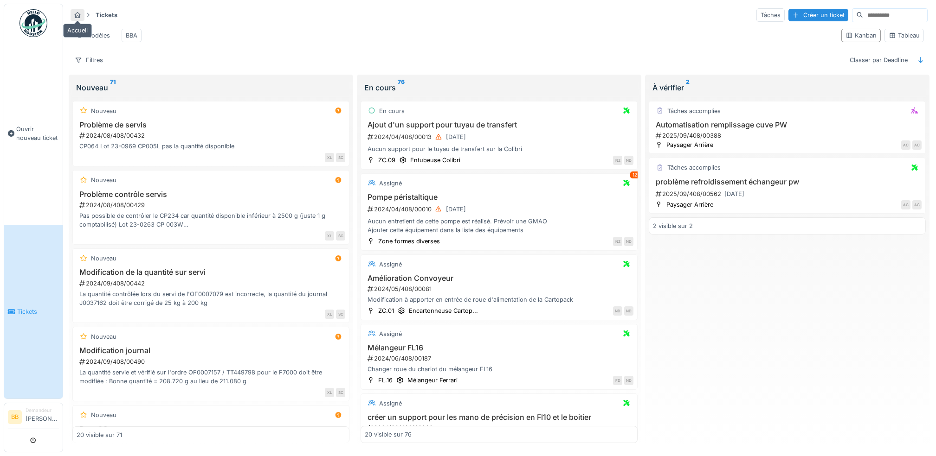 Image resolution: width=936 pixels, height=456 pixels. What do you see at coordinates (113, 88) in the screenshot?
I see `sup: 71` at bounding box center [113, 88].